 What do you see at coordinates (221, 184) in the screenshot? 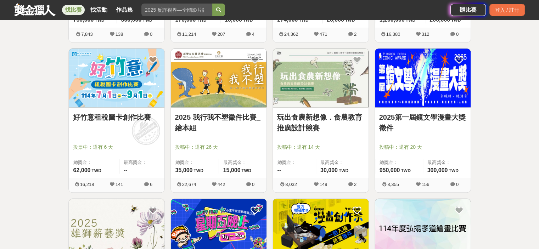
I see `span: 442` at bounding box center [221, 184].